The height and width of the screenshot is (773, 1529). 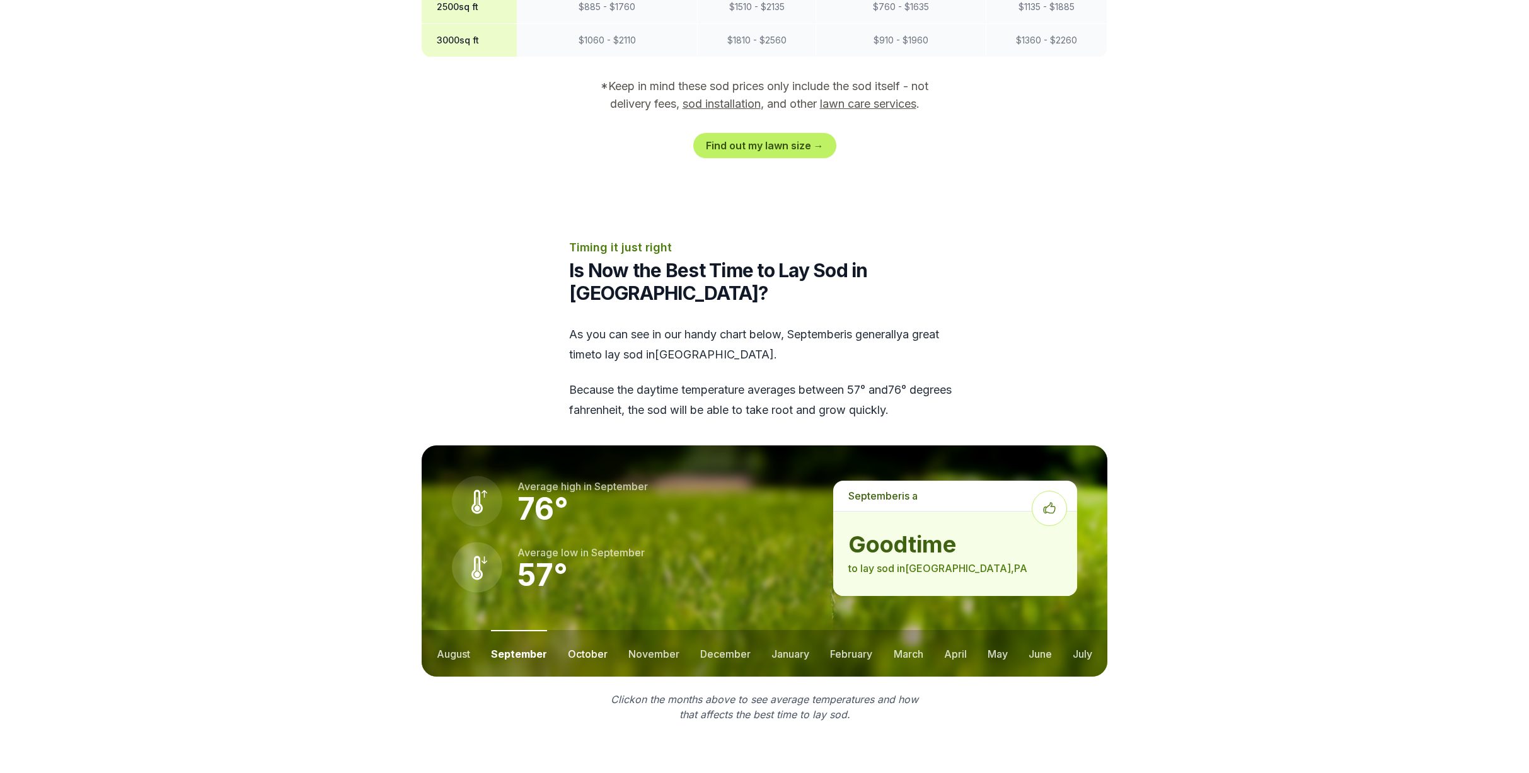 What do you see at coordinates (725, 654) in the screenshot?
I see `button: december` at bounding box center [725, 654].